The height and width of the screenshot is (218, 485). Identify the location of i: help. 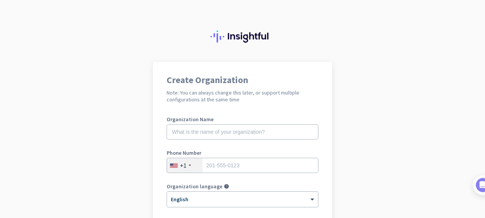
(226, 186).